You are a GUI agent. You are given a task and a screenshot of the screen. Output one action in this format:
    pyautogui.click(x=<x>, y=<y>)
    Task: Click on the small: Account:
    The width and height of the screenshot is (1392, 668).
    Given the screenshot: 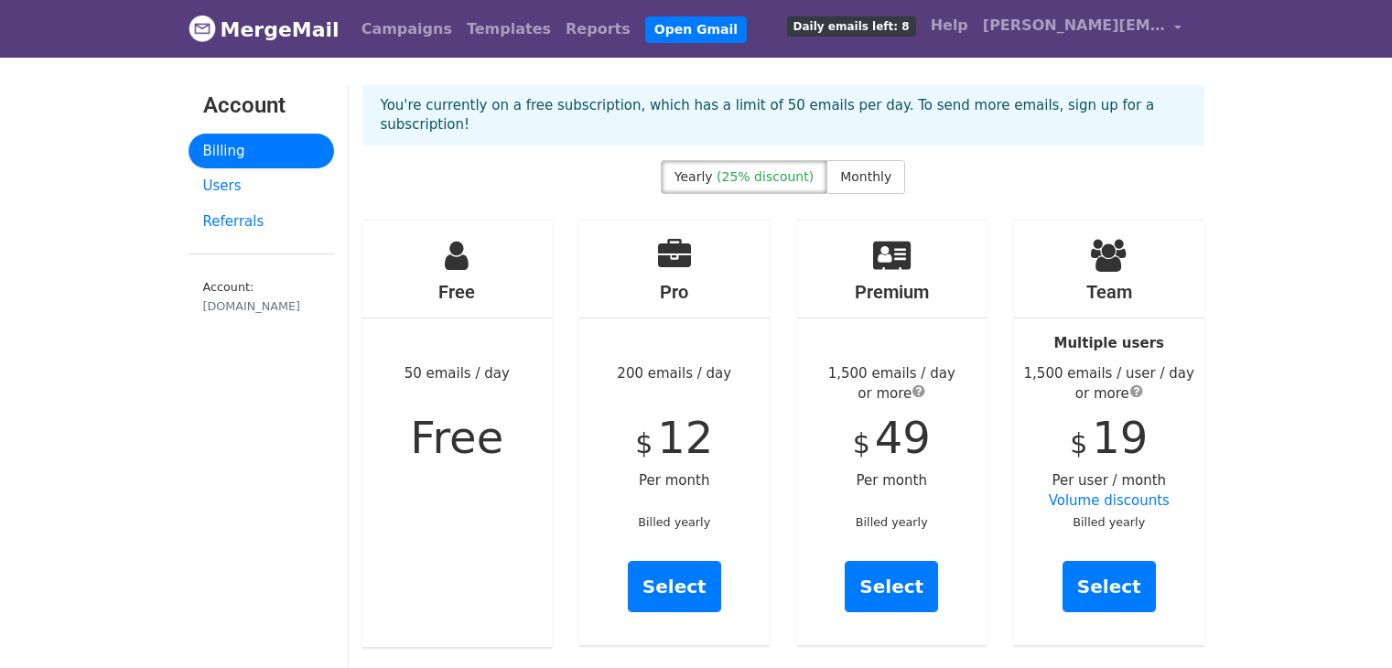 What is the action you would take?
    pyautogui.click(x=261, y=297)
    